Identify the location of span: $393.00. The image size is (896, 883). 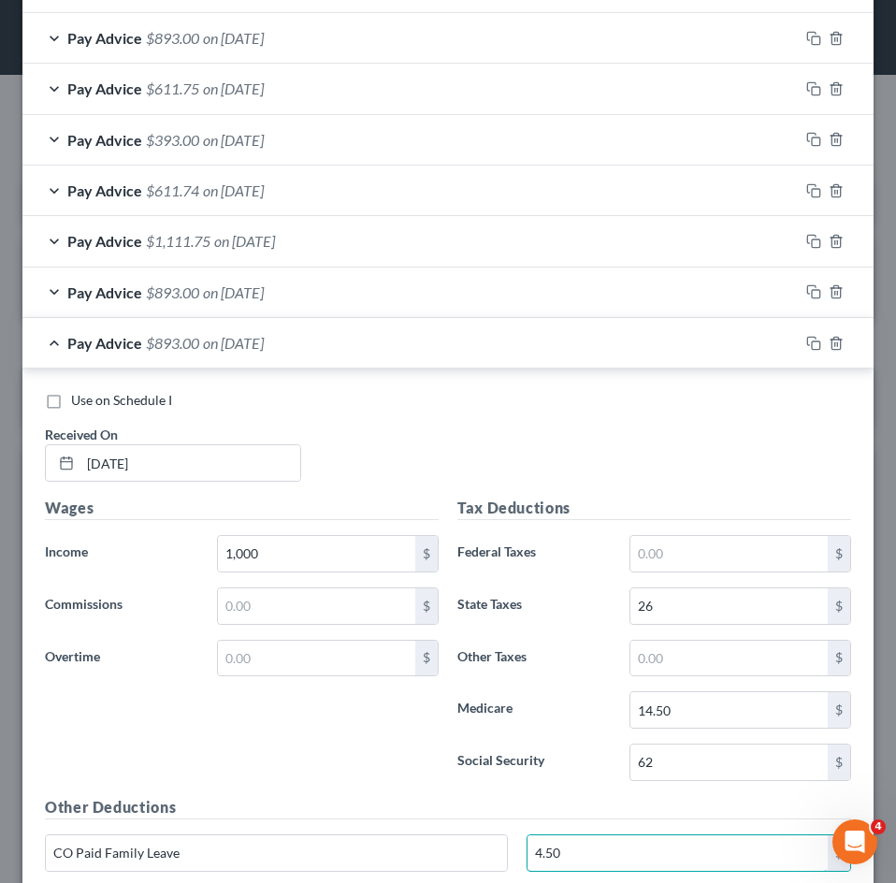
(172, 139).